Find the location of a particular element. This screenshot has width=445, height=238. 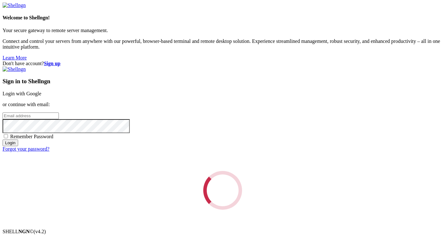

b: NGN is located at coordinates (24, 231).